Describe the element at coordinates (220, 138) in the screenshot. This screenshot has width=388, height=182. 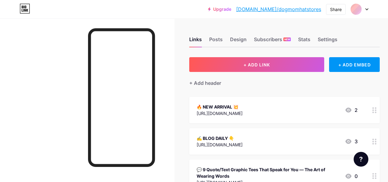
I see `div: ✍ BLOG DAILY 👇` at that location.